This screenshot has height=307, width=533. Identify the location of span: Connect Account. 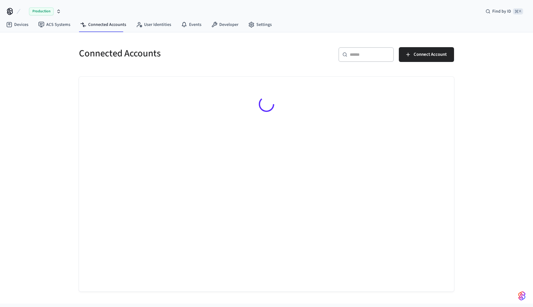
(430, 55).